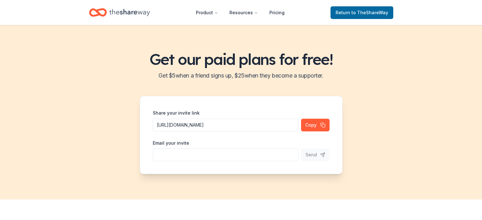 Image resolution: width=482 pixels, height=220 pixels. I want to click on label: Share your invite link, so click(176, 113).